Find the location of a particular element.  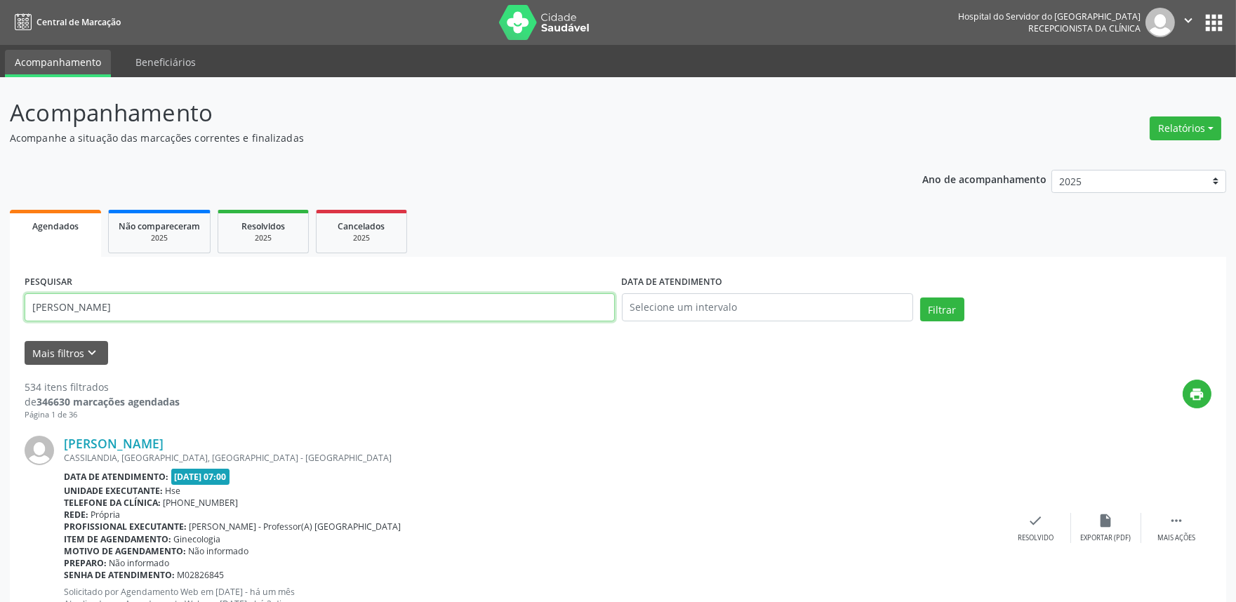

b: Unidade executante: is located at coordinates (113, 490).